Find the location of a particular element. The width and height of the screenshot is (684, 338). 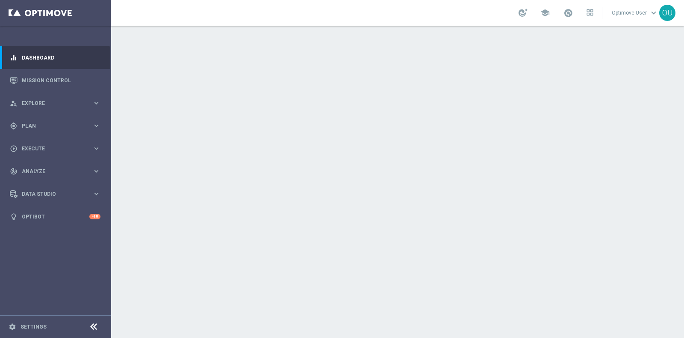

i: lightbulb is located at coordinates (14, 216).